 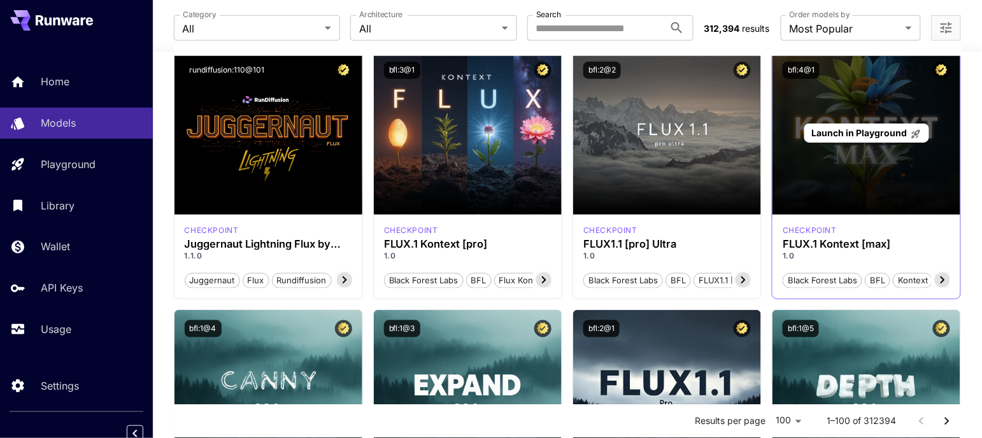 What do you see at coordinates (788, 421) in the screenshot?
I see `div: 100` at bounding box center [788, 421].